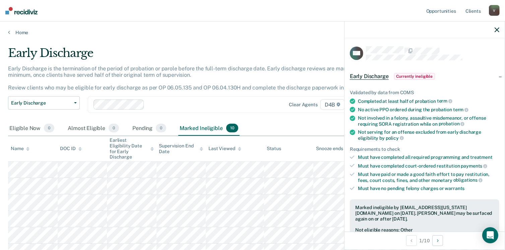  I want to click on a: Home, so click(252, 32).